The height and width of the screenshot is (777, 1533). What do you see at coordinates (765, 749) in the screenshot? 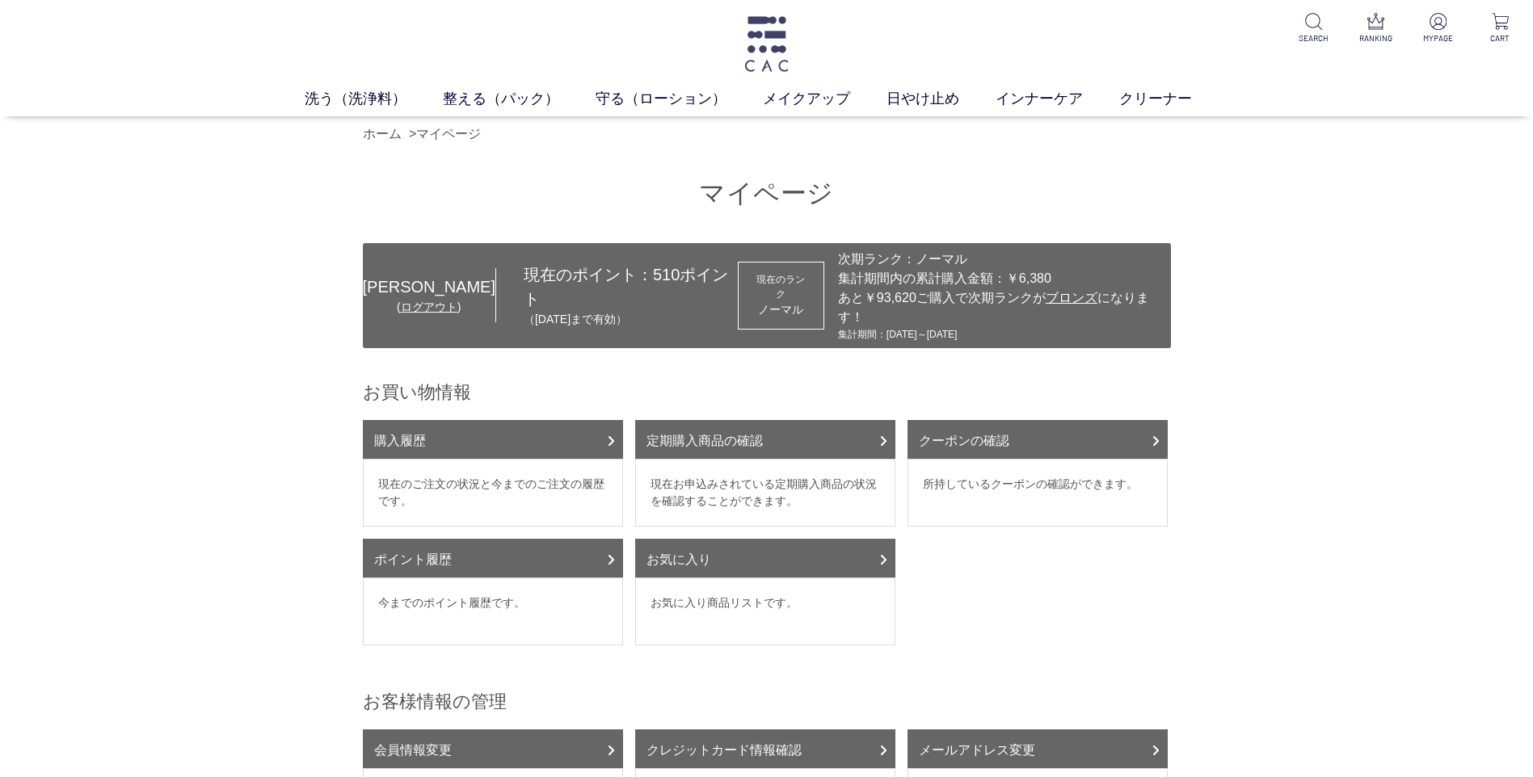
I see `a: クレジットカード情報確認` at bounding box center [765, 749].